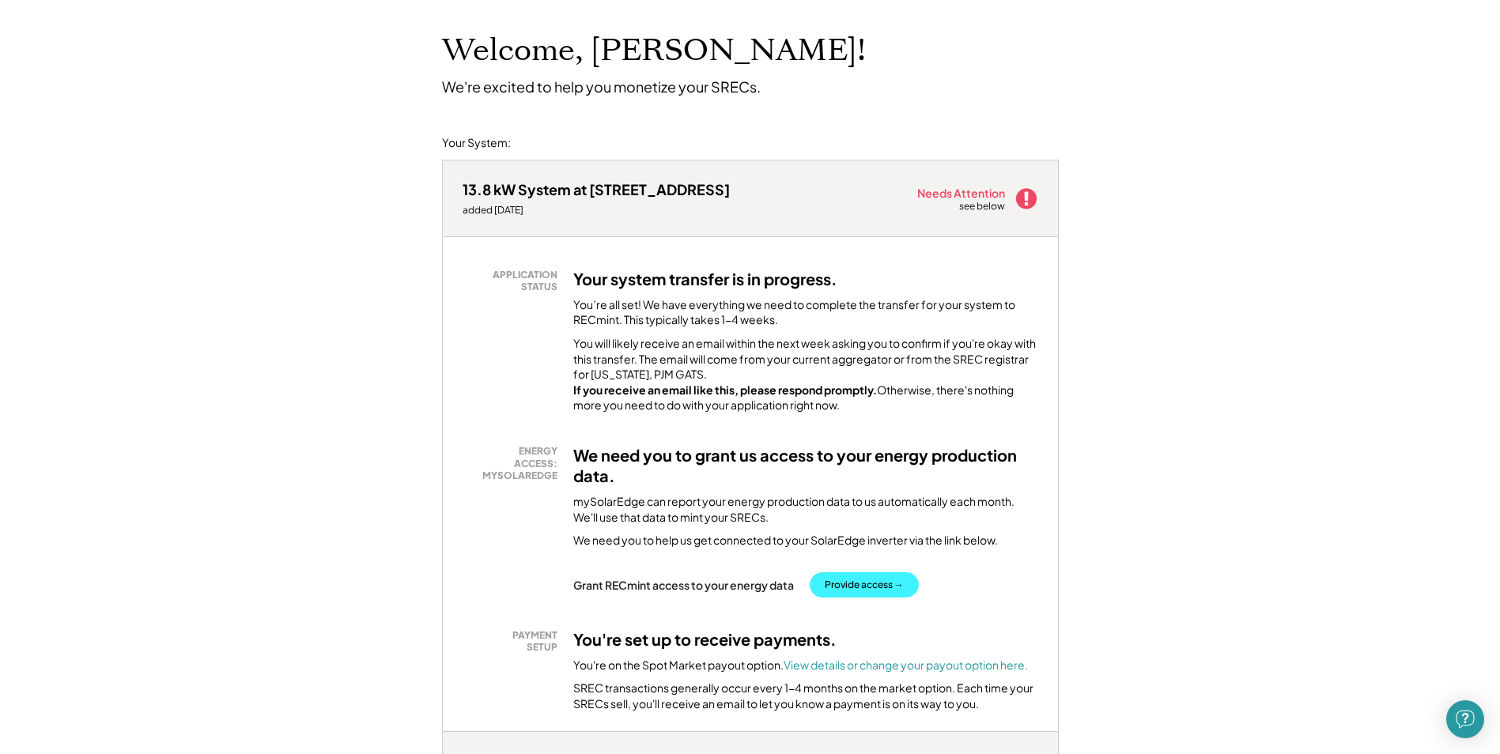 This screenshot has height=754, width=1500. Describe the element at coordinates (1465, 719) in the screenshot. I see `div: Open Intercom Messenger` at that location.